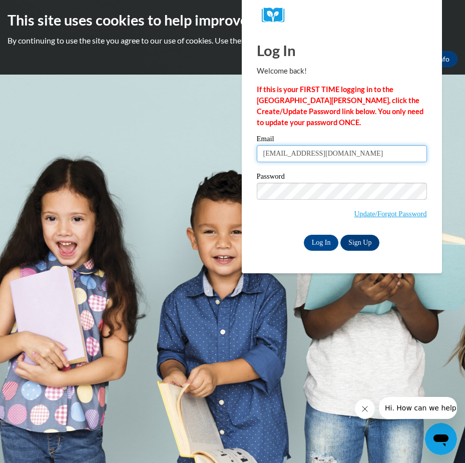  Describe the element at coordinates (342, 50) in the screenshot. I see `h1: Log In` at that location.